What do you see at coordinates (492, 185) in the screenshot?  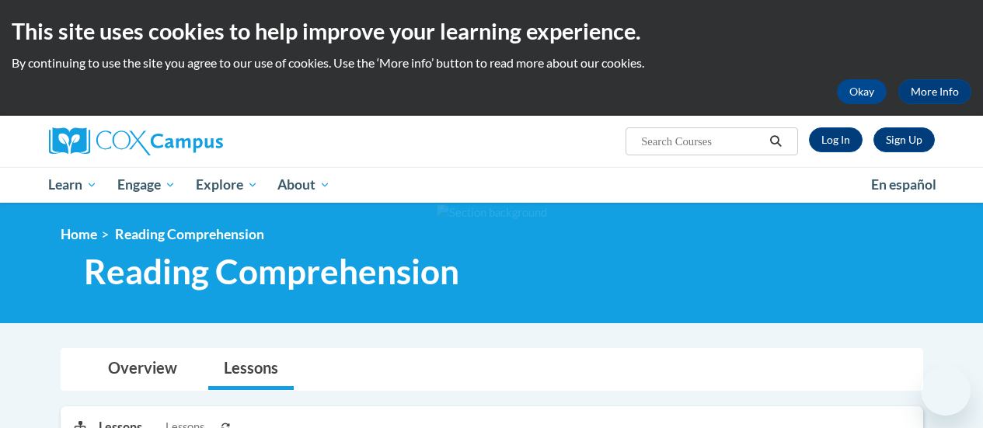 I see `div: Main menu` at bounding box center [492, 185].